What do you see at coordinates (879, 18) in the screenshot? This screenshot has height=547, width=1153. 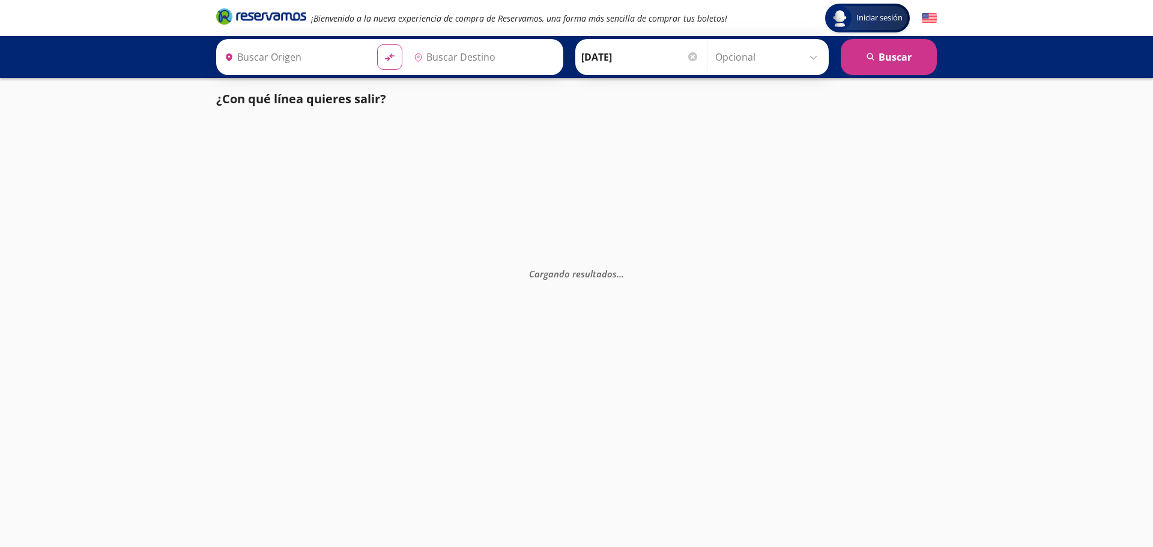 I see `span: Iniciar sesión` at bounding box center [879, 18].